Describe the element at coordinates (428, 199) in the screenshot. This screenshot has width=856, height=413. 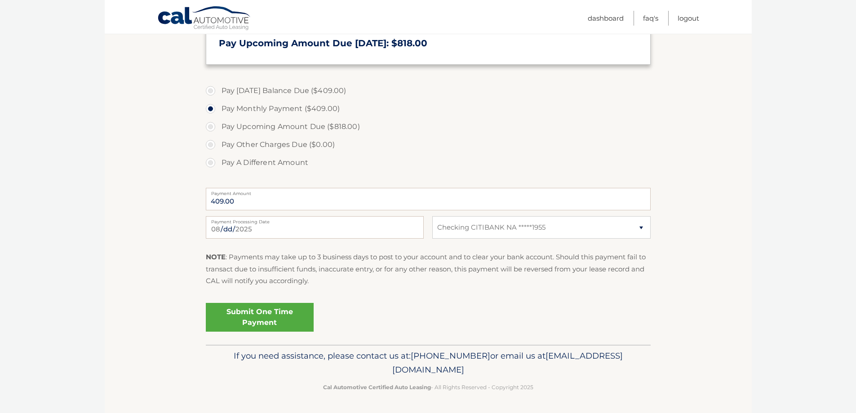
I see `input: Payment Amount` at that location.